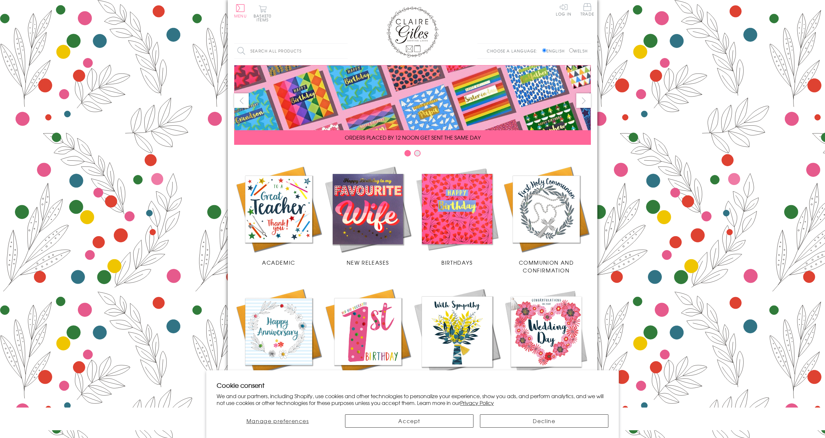 Image resolution: width=825 pixels, height=438 pixels. I want to click on img: Claire Giles Greetings Cards, so click(412, 32).